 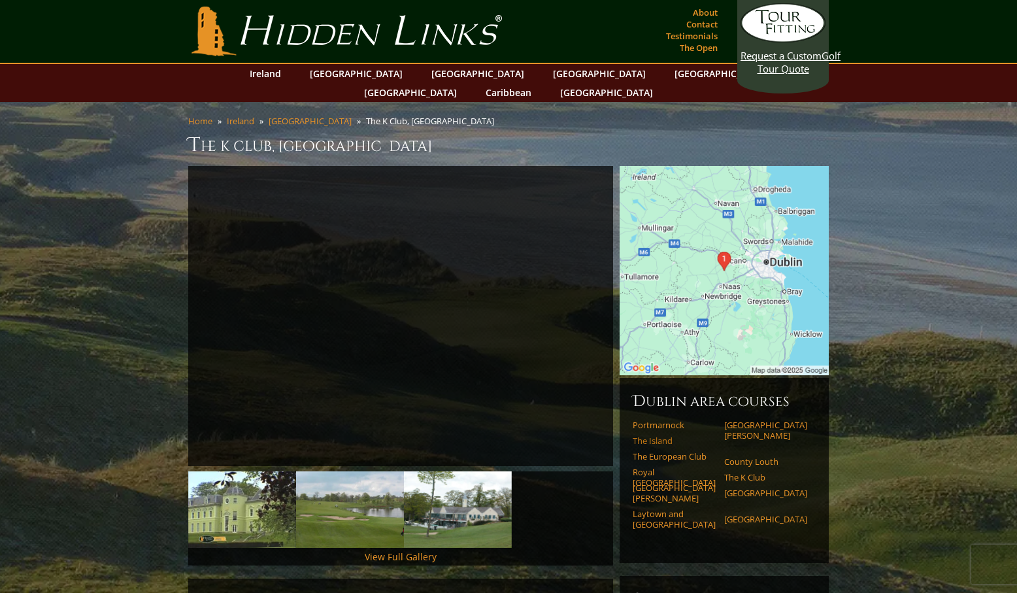 I want to click on a: County Louth, so click(x=765, y=461).